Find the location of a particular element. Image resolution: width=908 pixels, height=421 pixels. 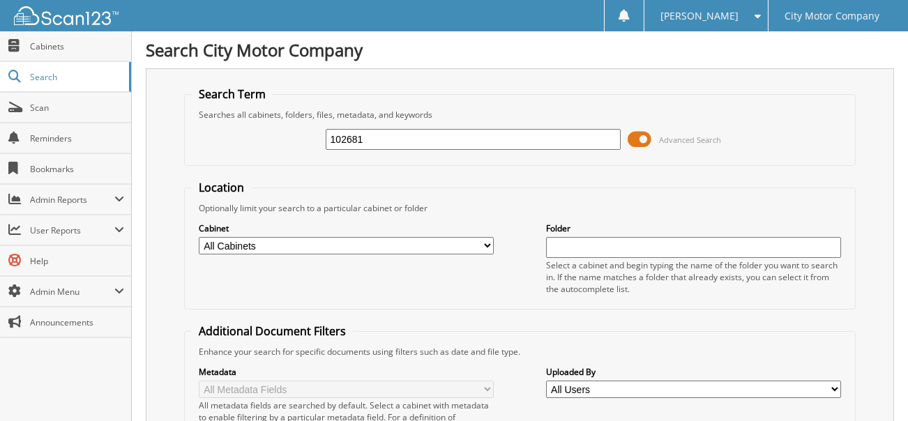

span: Admin Reports is located at coordinates (72, 199).